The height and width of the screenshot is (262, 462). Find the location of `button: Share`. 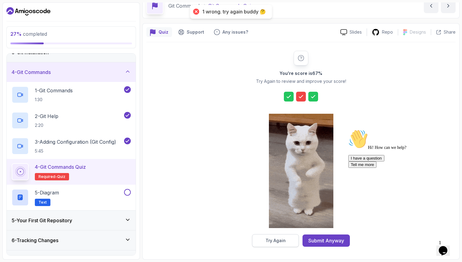

button: Share is located at coordinates (443, 32).